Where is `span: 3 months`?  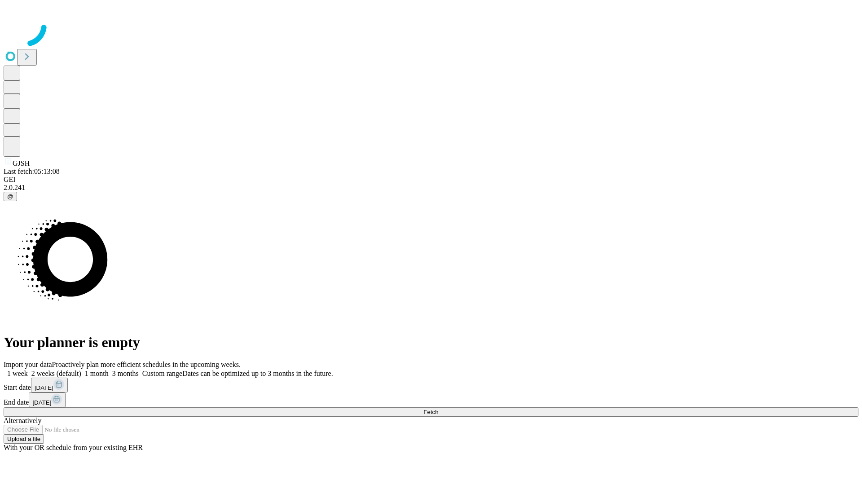
span: 3 months is located at coordinates (125, 373).